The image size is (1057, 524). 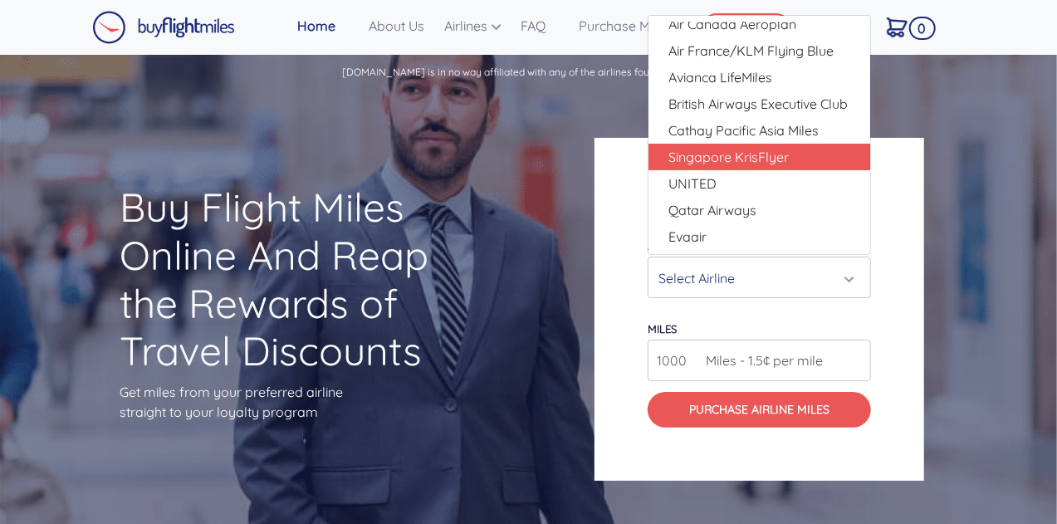 I want to click on span: British Airways Executive Club, so click(x=758, y=104).